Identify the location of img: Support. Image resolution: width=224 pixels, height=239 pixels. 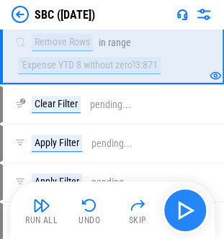
(182, 14).